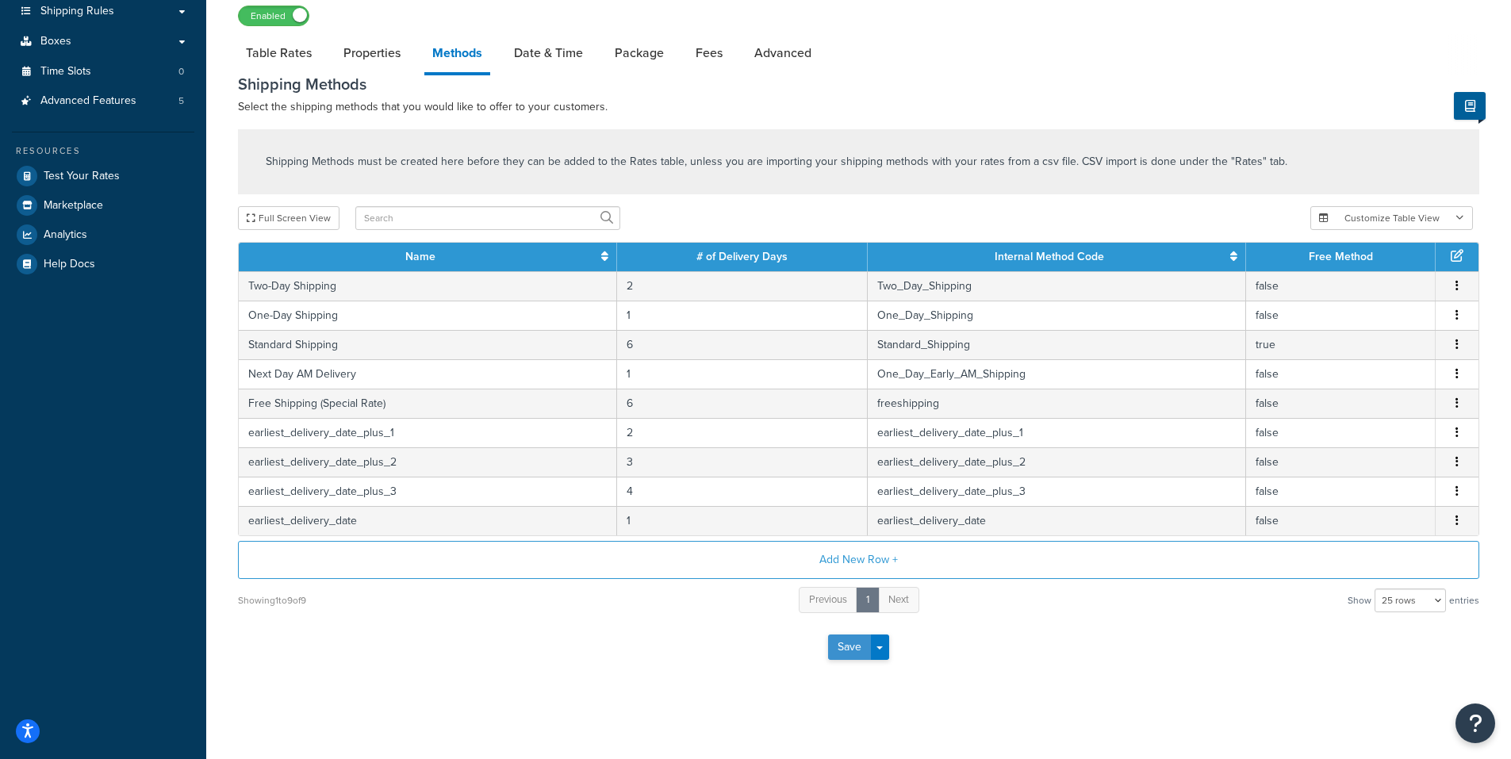 Image resolution: width=1511 pixels, height=759 pixels. Describe the element at coordinates (858, 107) in the screenshot. I see `p: Select the shipping methods that you would like to offer to your customers.` at that location.